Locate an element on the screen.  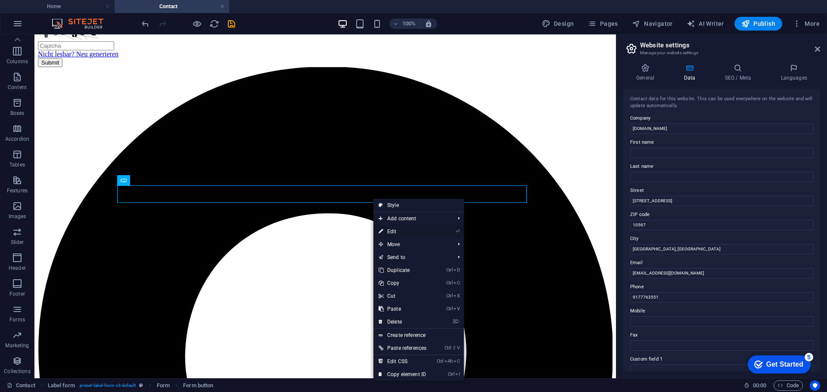
label: Fax is located at coordinates (721, 335).